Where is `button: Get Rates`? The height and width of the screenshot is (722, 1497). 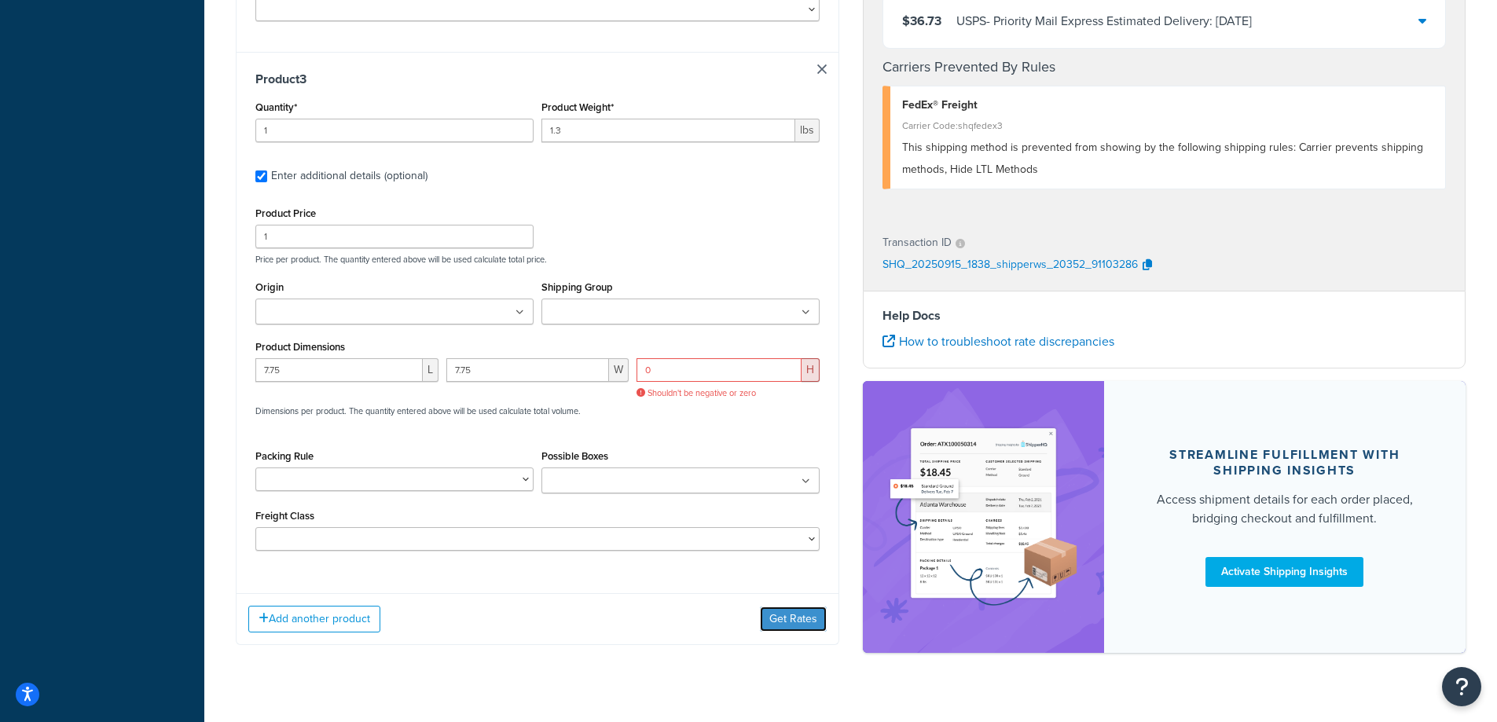 button: Get Rates is located at coordinates (793, 619).